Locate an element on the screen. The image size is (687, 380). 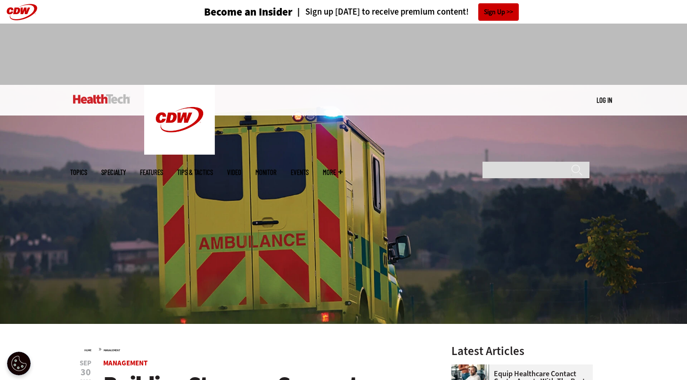
h3: Latest Articles is located at coordinates (522, 351).